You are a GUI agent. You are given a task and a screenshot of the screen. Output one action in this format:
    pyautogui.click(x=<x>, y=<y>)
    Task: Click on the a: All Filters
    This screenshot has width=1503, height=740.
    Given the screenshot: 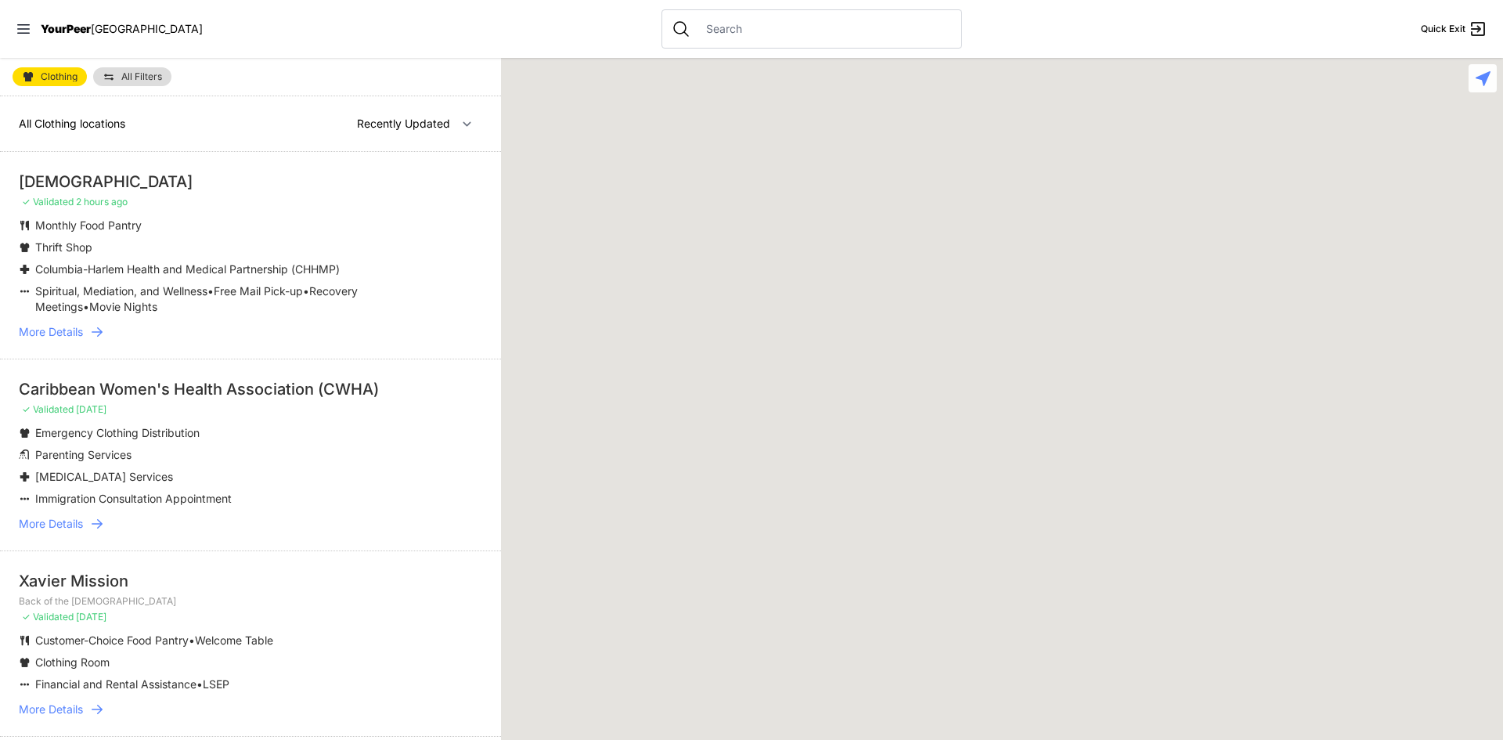 What is the action you would take?
    pyautogui.click(x=132, y=77)
    